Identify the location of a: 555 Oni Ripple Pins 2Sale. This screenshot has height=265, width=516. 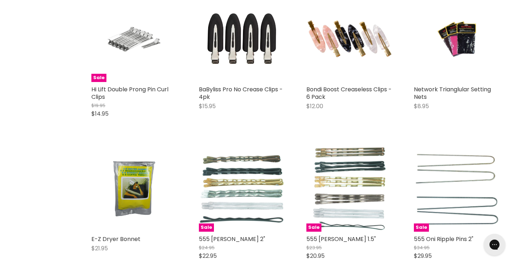
(457, 189).